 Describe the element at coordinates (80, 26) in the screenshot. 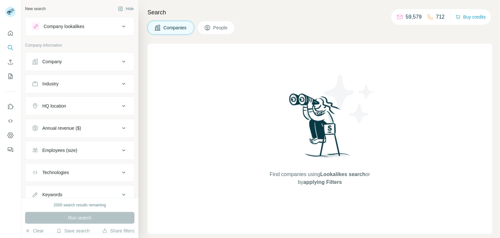

I see `button: Company lookalikes` at that location.